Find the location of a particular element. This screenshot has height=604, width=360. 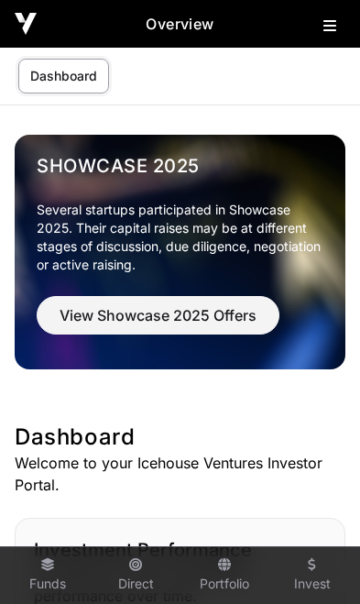

a: View Showcase 2025 Offers is located at coordinates (158, 324).